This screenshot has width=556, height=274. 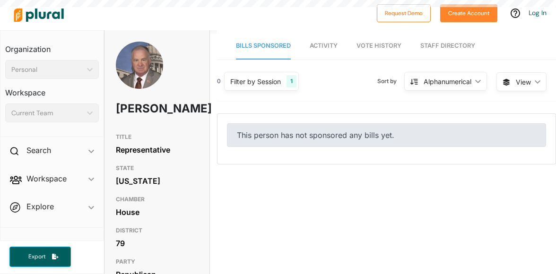 I want to click on h2: Search, so click(x=39, y=150).